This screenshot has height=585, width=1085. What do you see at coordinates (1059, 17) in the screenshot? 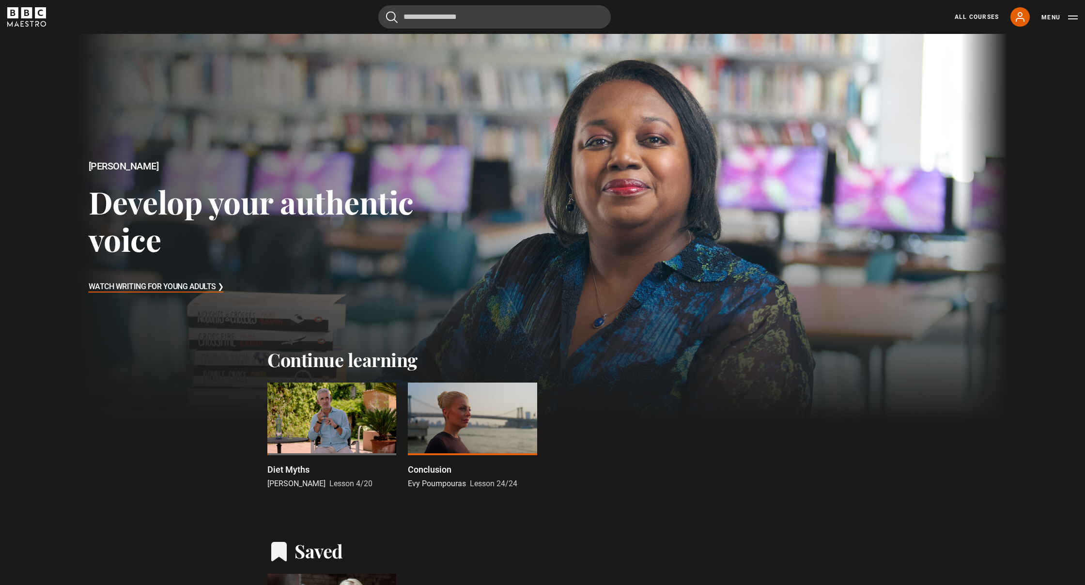
I see `button: Toggle navigation` at bounding box center [1059, 17].